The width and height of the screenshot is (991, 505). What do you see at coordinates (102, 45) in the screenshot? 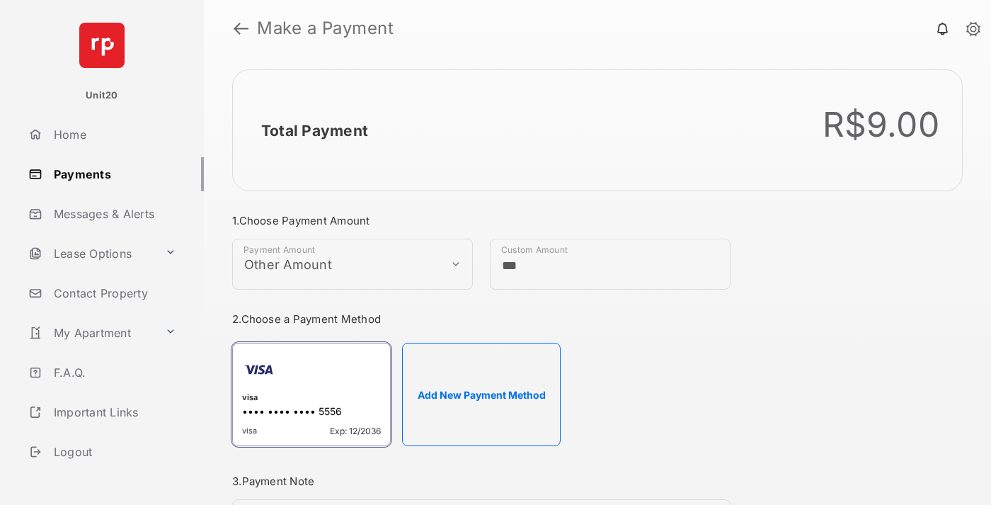
I see `img: svg+xml;base64,PHN2ZyB4bWxucz0iaHR0cDovL3d3dy53My5vcmcvMjAwMC9zdmciIHdpZHRoPSI2NCIgaGVpZ2h0PSI2NC...` at bounding box center [102, 45].